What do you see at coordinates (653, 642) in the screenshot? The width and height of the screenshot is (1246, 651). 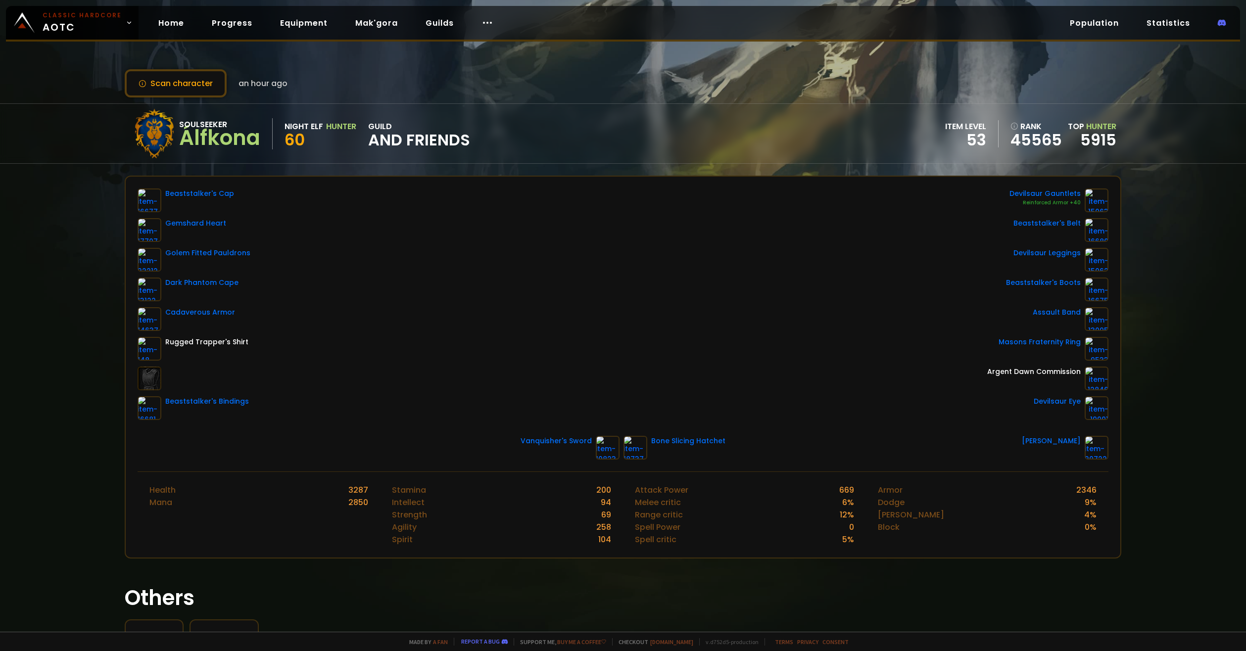 I see `span: Checkout` at bounding box center [653, 642].